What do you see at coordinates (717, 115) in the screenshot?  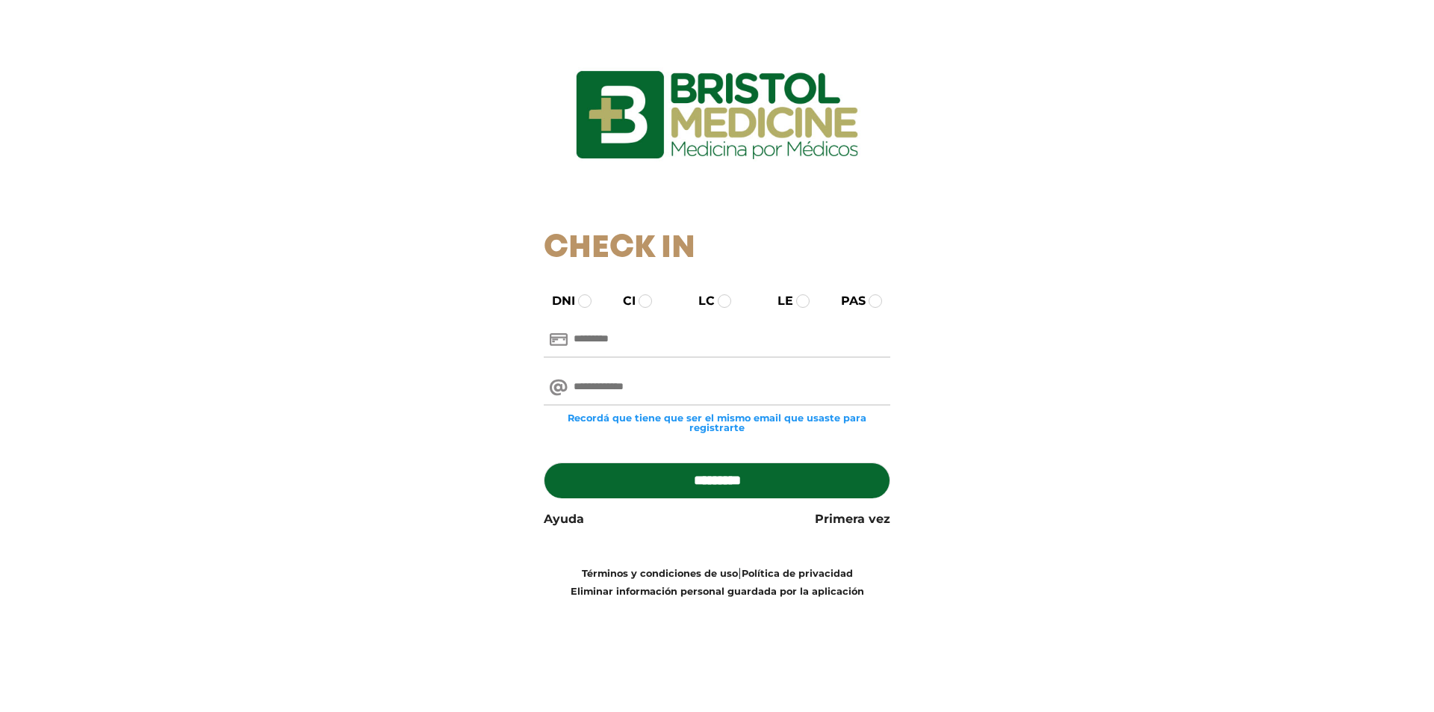 I see `img: logo_ingresarbristol.jpg` at bounding box center [717, 115].